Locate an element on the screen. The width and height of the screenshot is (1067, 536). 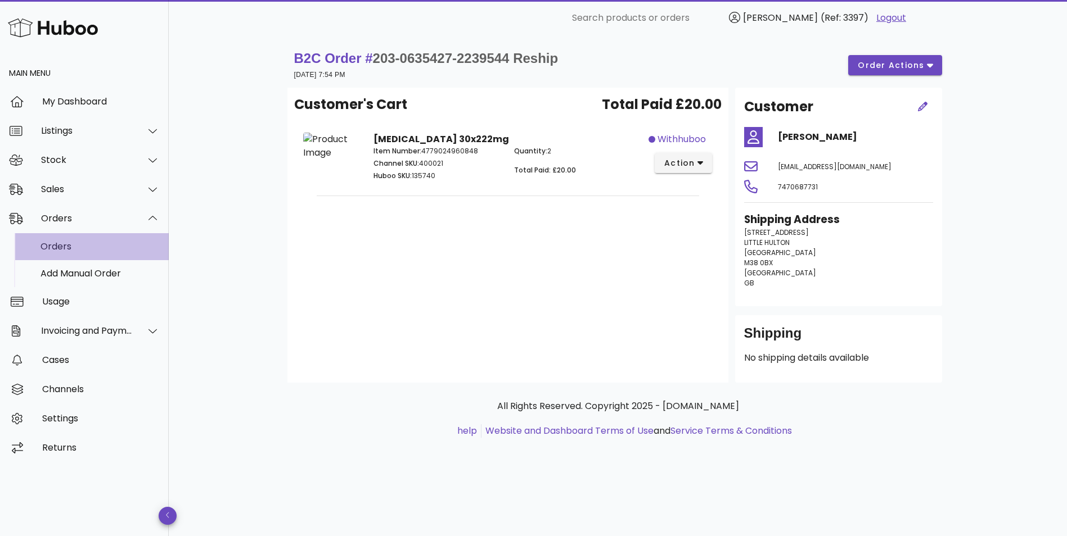
div: Channels is located at coordinates (101, 389).